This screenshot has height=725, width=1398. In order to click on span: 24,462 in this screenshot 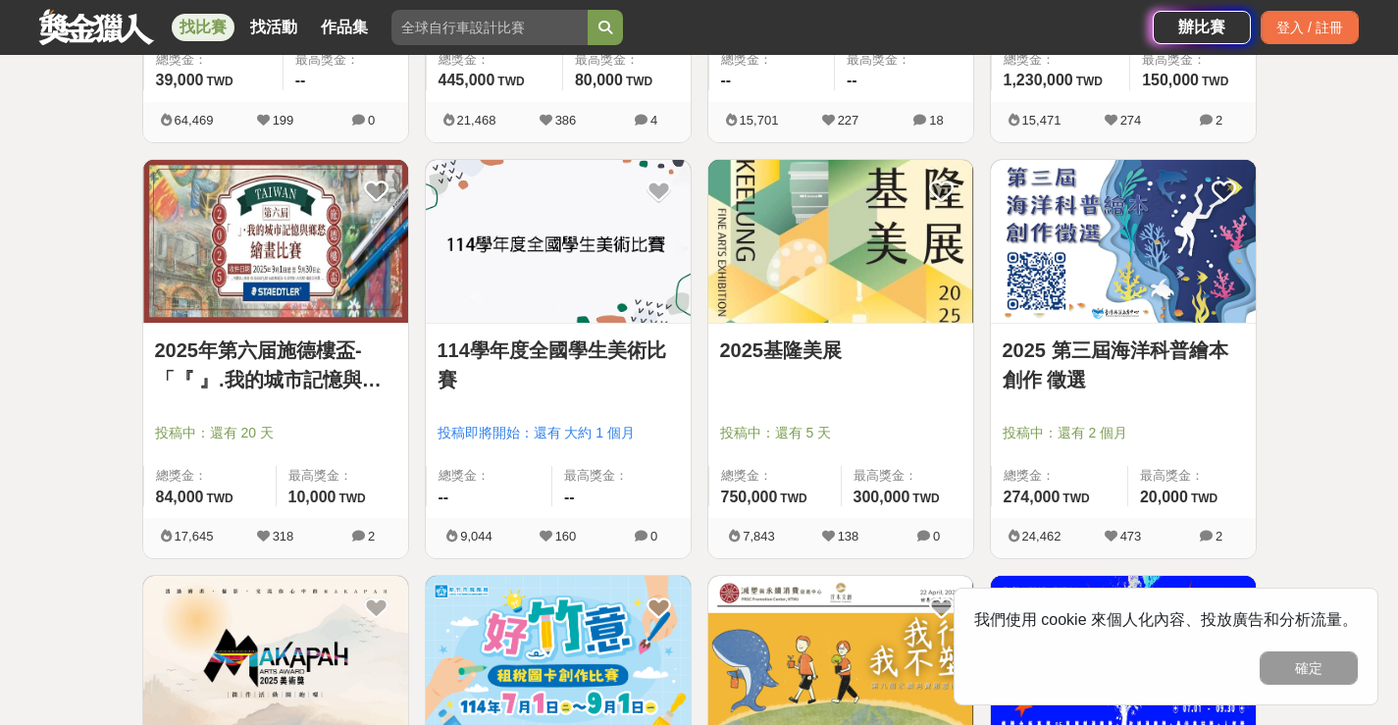, I will do `click(1042, 536)`.